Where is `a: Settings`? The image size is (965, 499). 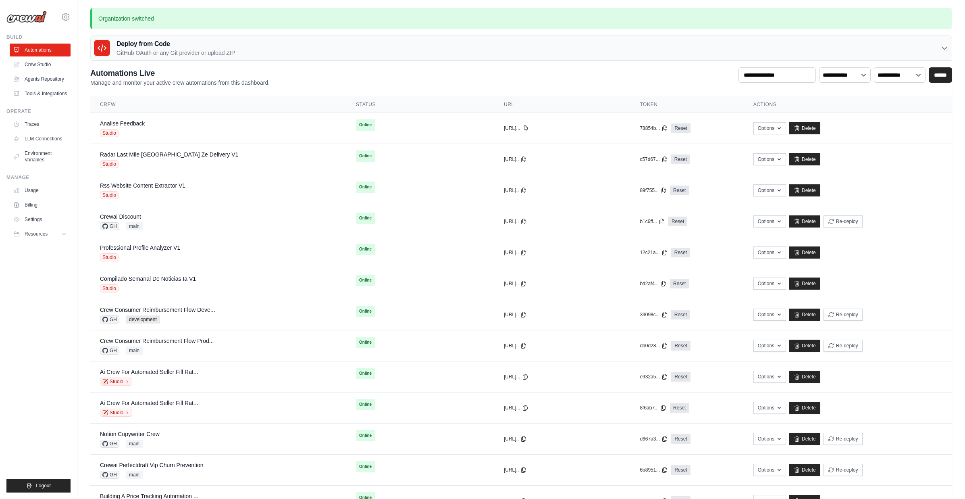
a: Settings is located at coordinates (40, 219).